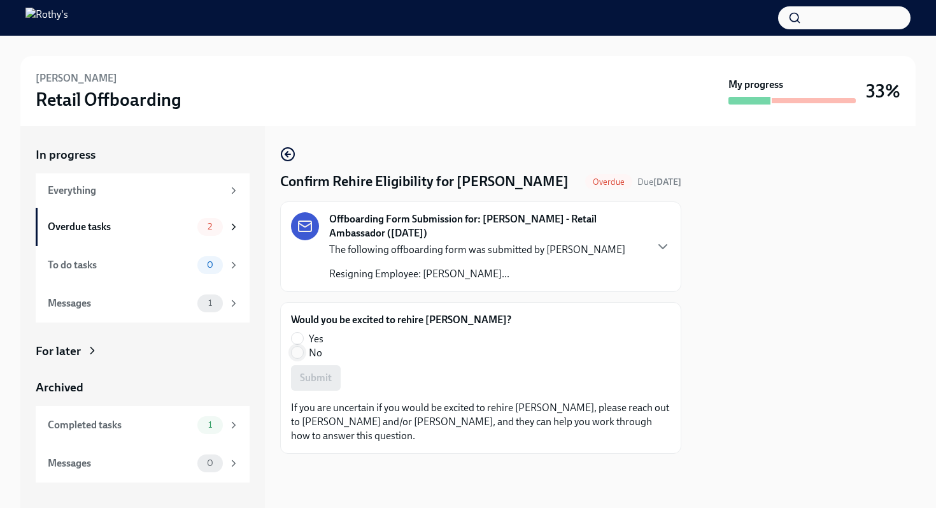  I want to click on span: Due, so click(659, 182).